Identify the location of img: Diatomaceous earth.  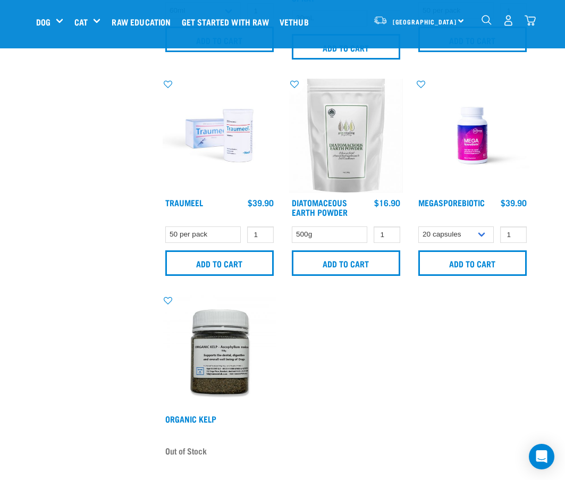
(346, 136).